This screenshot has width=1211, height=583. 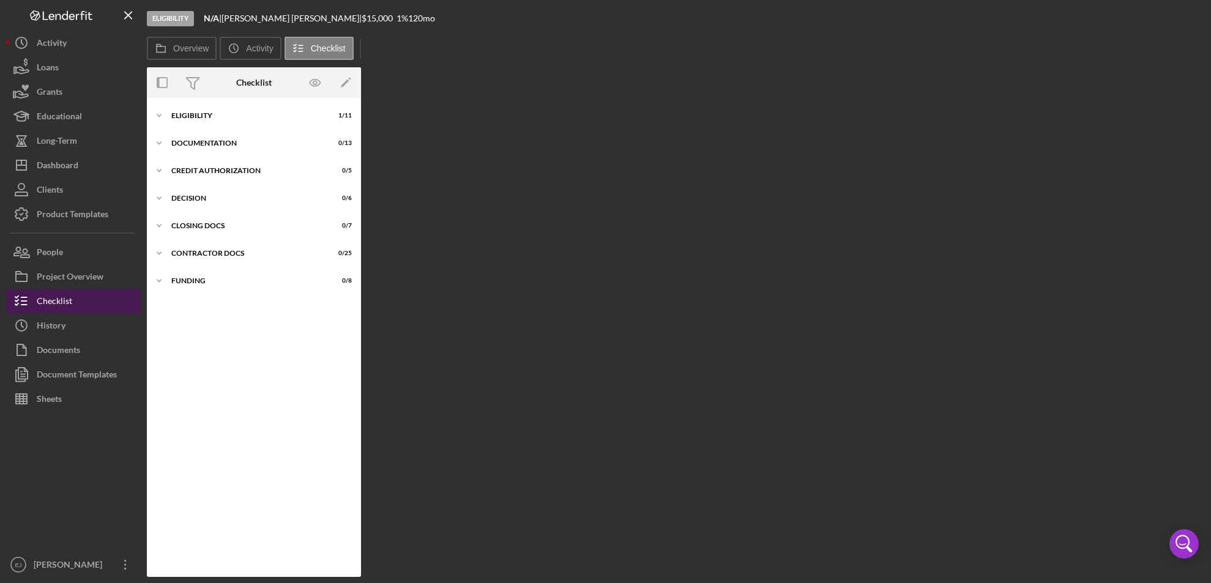 What do you see at coordinates (341, 116) in the screenshot?
I see `div: 1 / 11` at bounding box center [341, 116].